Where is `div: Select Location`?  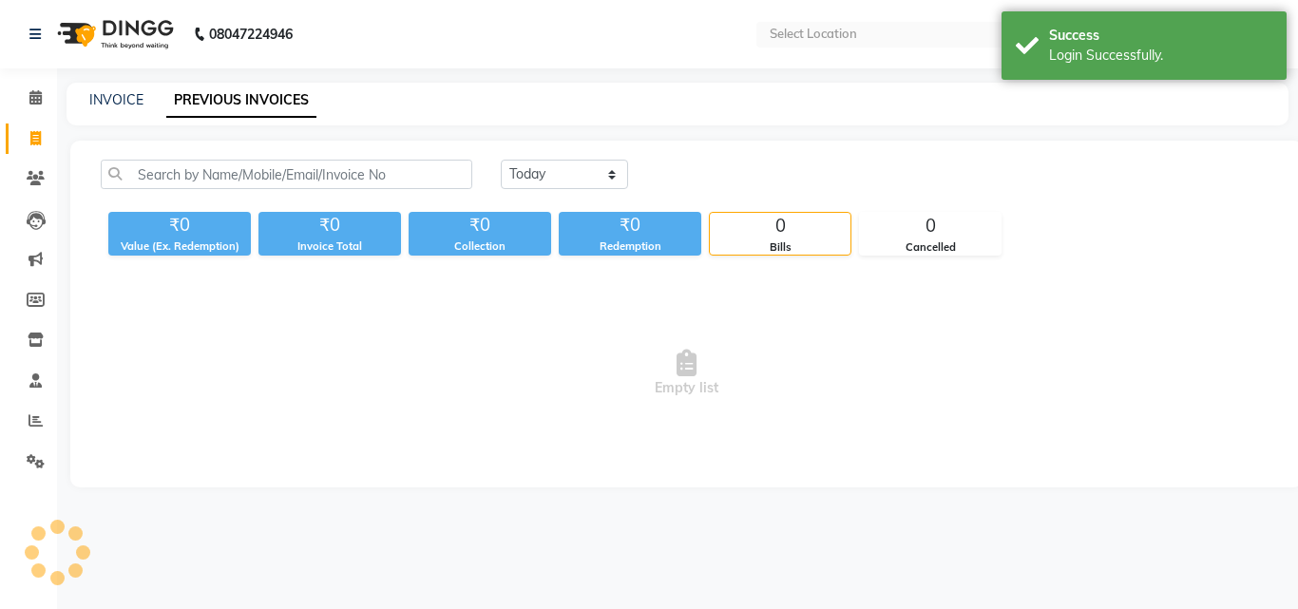 div: Select Location is located at coordinates (813, 34).